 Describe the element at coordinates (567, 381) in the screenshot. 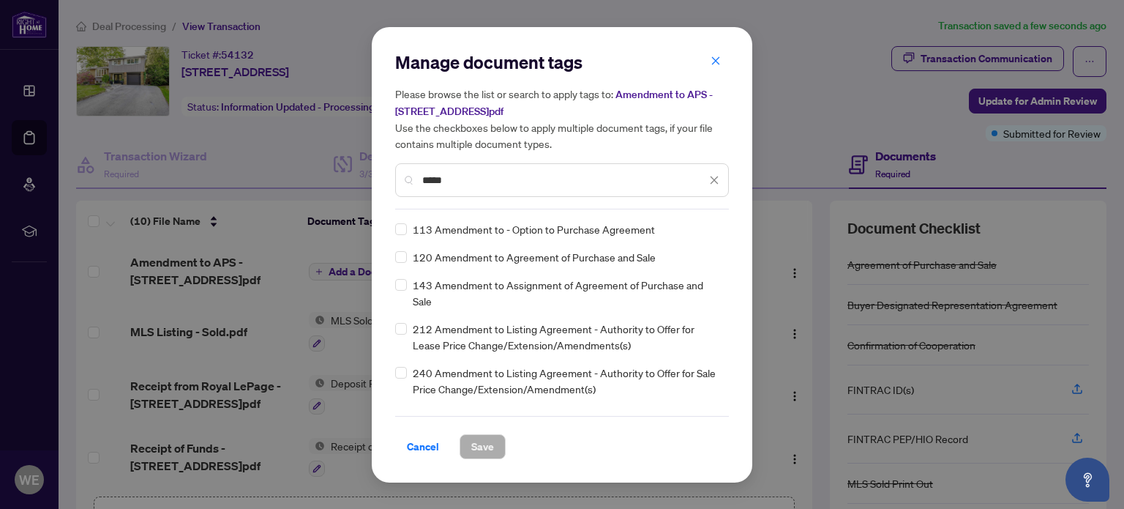

I see `span: 240 Amendment to Listing Agreement - Authority to Offer for Sale Price Change/Extension/Amendment(s)` at that location.